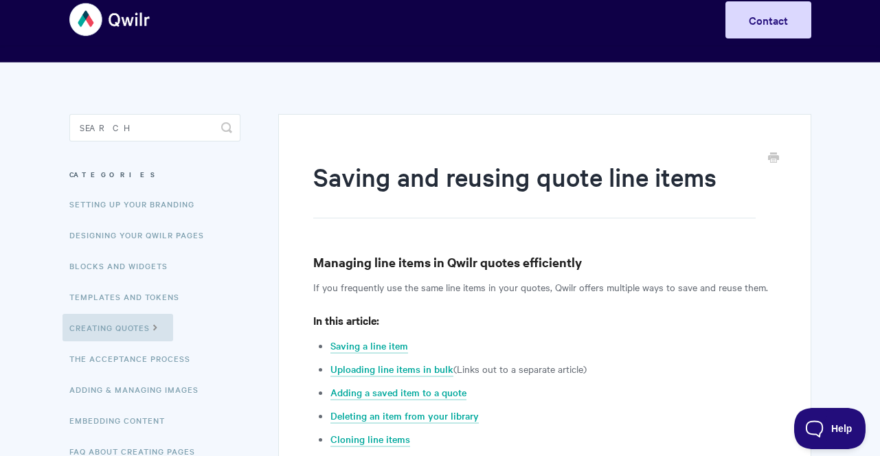 The height and width of the screenshot is (456, 880). Describe the element at coordinates (544, 287) in the screenshot. I see `p: If you frequently use the same line items in your quotes, Qwilr offers multiple ways to save and ...` at that location.